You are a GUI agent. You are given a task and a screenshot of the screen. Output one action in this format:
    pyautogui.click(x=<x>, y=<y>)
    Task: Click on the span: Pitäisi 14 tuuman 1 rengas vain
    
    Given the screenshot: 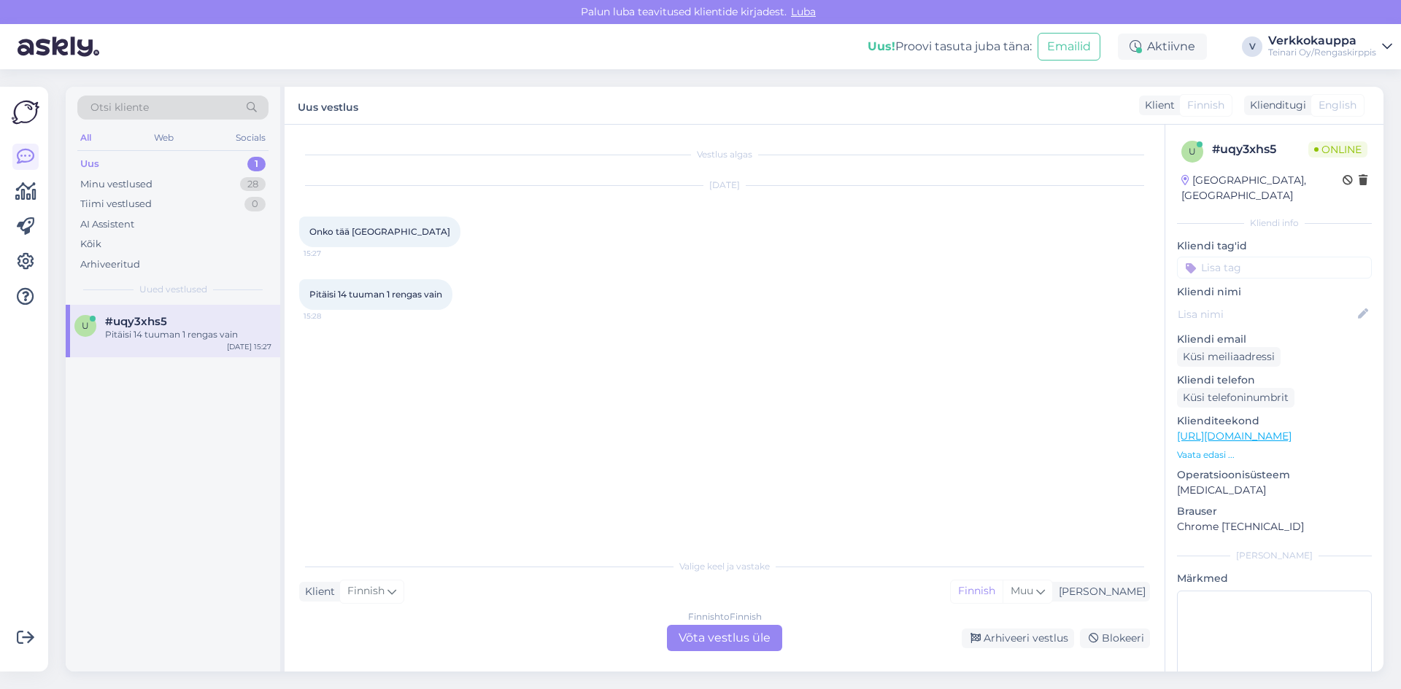 What is the action you would take?
    pyautogui.click(x=376, y=294)
    